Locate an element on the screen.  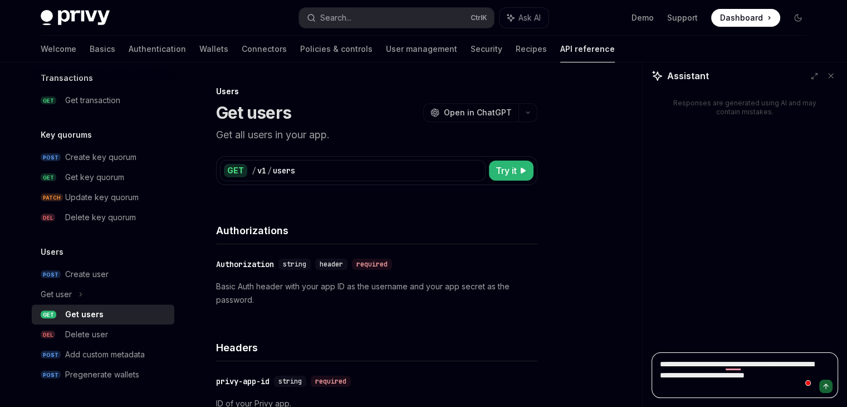
a: Security is located at coordinates (486, 49).